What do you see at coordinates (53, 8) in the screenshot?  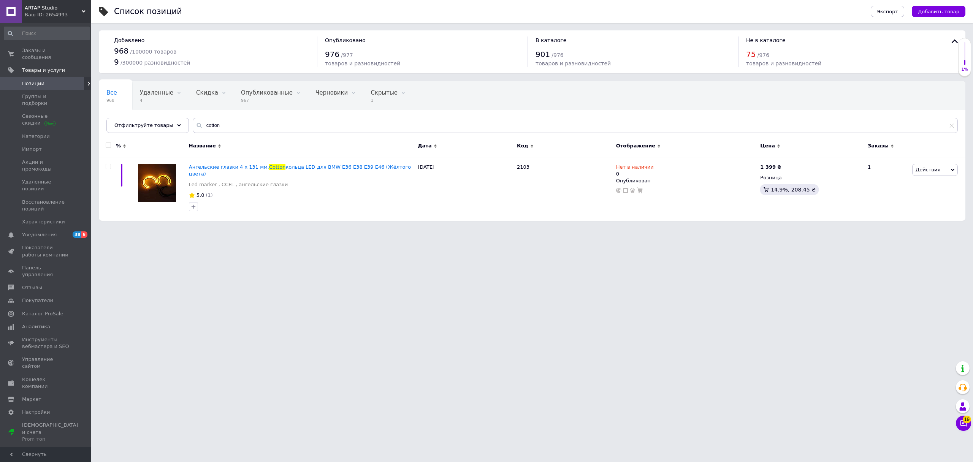 I see `span: ARTAP Studio` at bounding box center [53, 8].